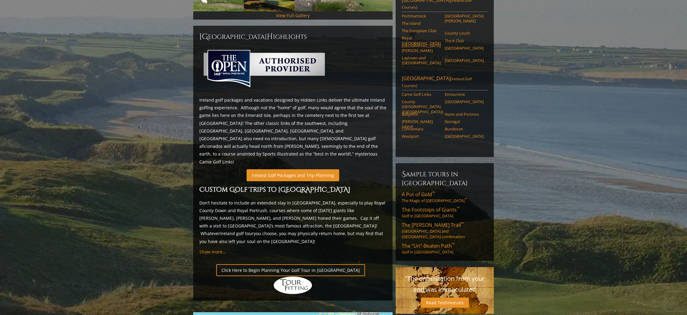  Describe the element at coordinates (464, 94) in the screenshot. I see `a: Enniscrone` at that location.